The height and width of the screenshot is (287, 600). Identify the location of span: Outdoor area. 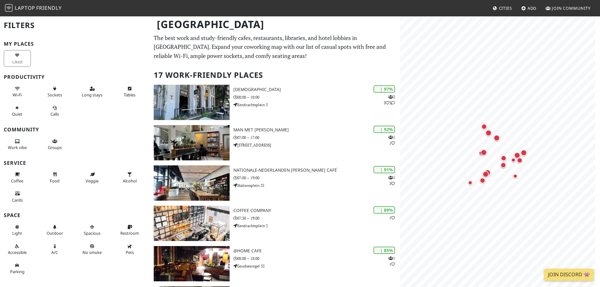
(55, 233).